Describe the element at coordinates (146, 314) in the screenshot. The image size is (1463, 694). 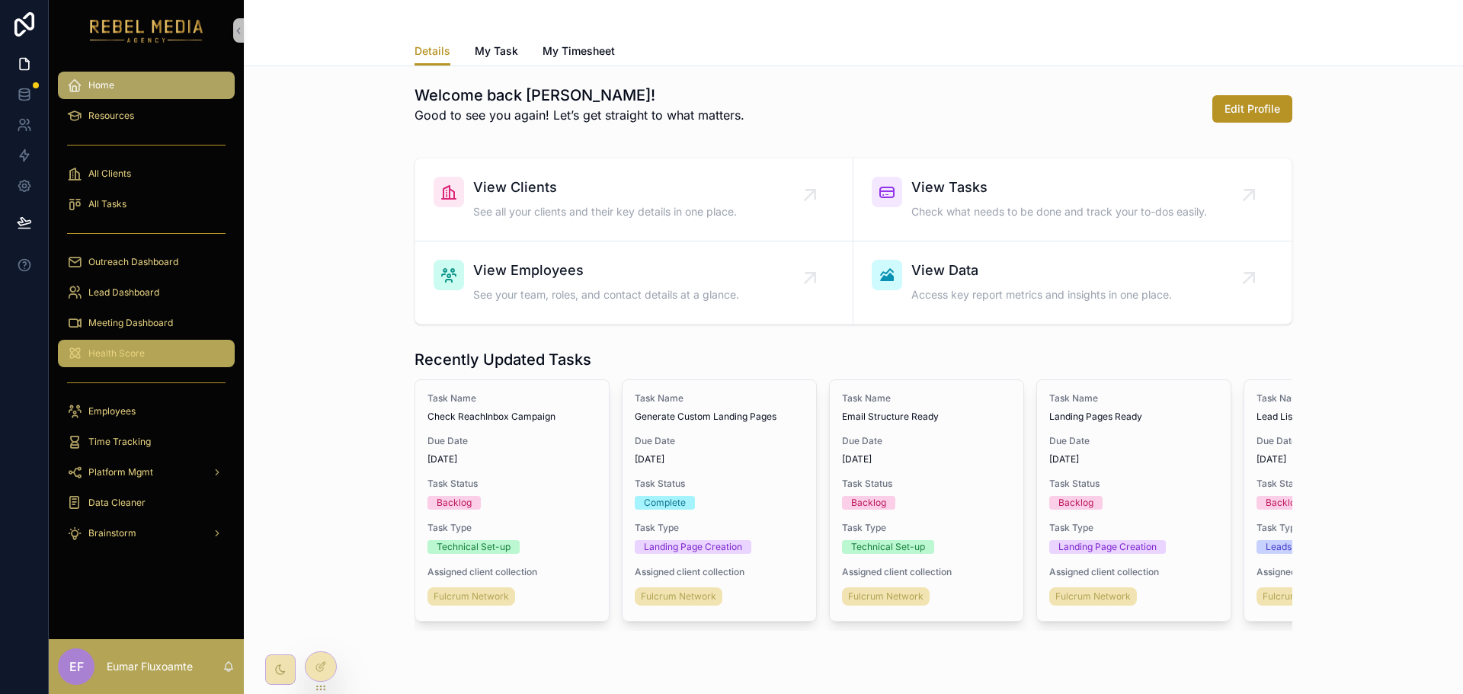
I see `div: scrollable content` at that location.